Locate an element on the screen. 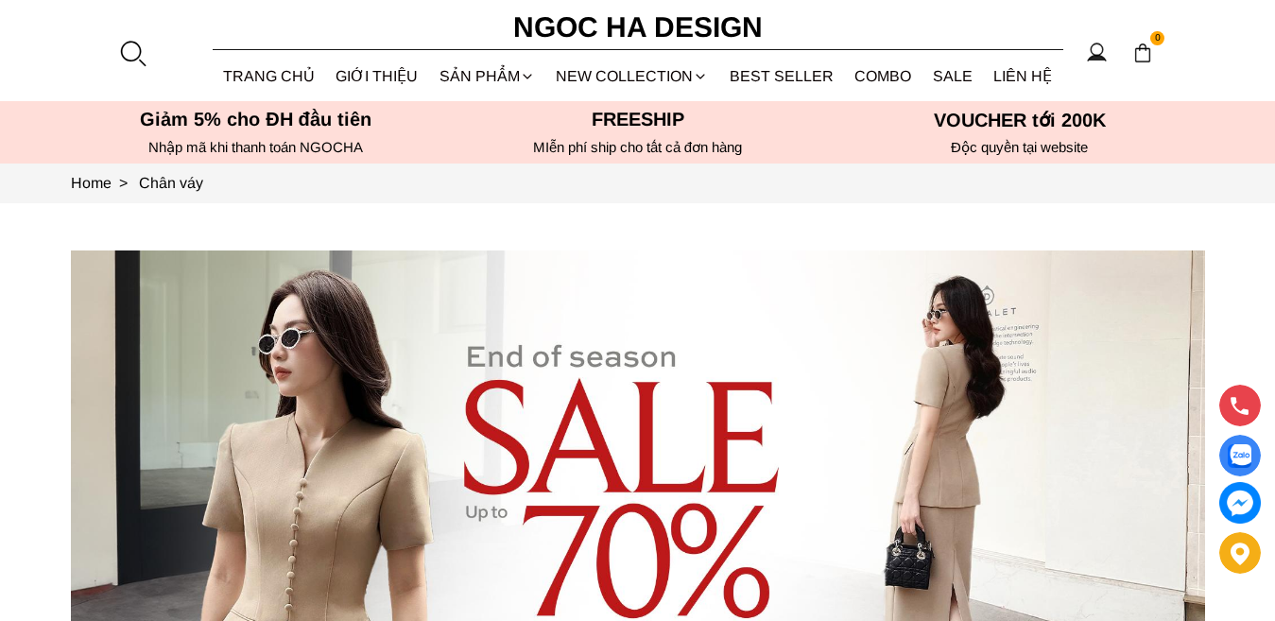  a: Link to Chân váy is located at coordinates (171, 182).